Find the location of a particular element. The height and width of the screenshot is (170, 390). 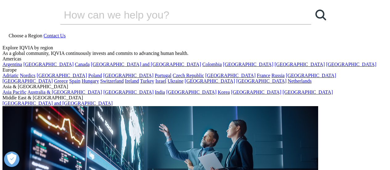

a: Search is located at coordinates (321, 15).